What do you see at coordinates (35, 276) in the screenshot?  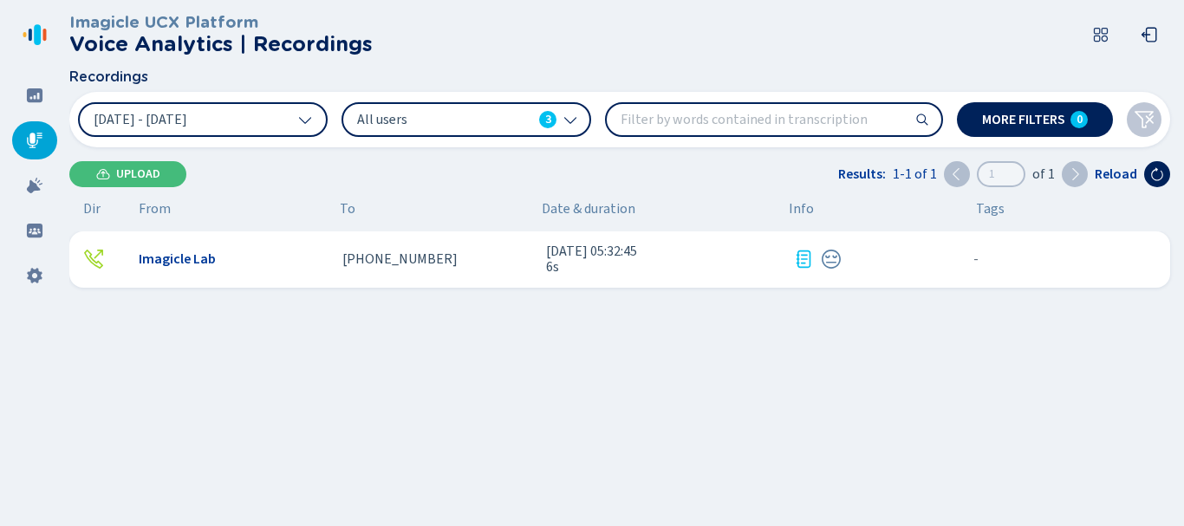 I see `div: Settings` at bounding box center [35, 276].